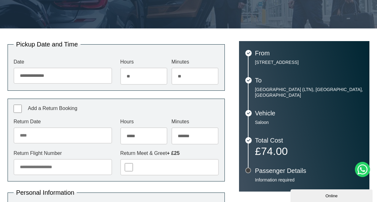  What do you see at coordinates (47, 44) in the screenshot?
I see `legend: Pickup Date and Time` at bounding box center [47, 44].